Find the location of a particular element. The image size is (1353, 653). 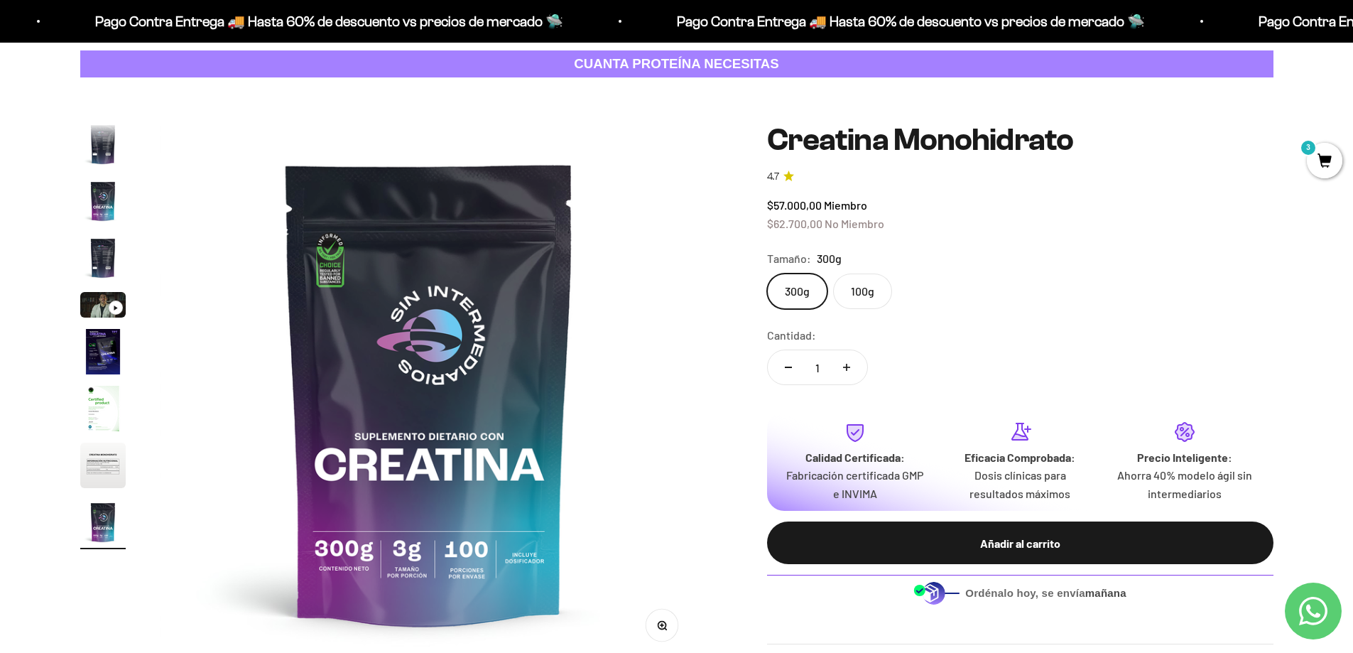

legend: Tamaño: is located at coordinates (789, 259).